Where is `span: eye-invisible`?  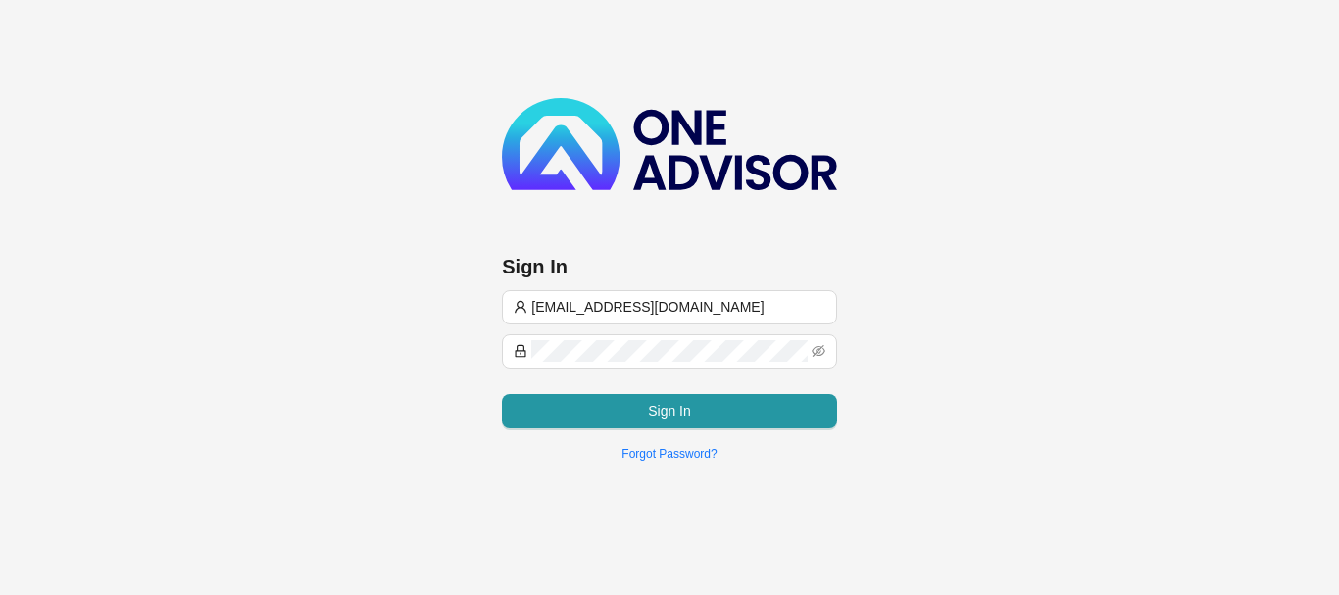
span: eye-invisible is located at coordinates (818, 351).